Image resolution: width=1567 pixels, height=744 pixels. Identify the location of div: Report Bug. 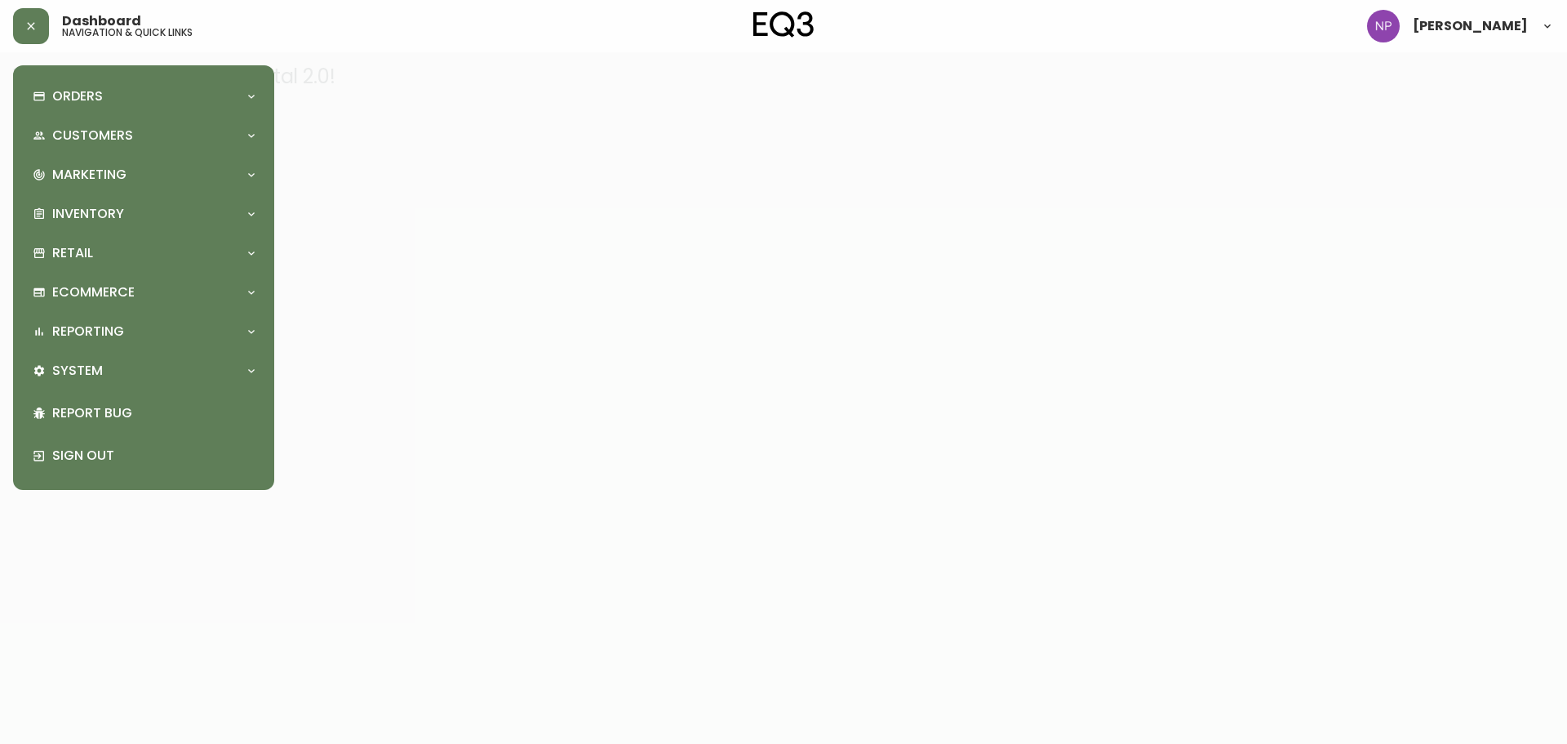
(144, 413).